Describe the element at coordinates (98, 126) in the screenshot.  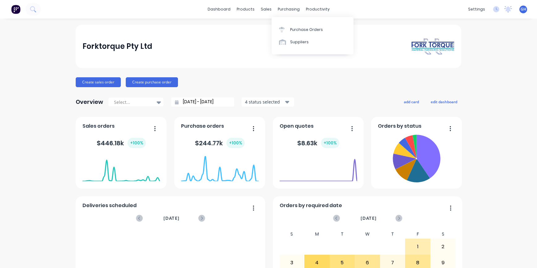
I see `span: Sales orders` at that location.